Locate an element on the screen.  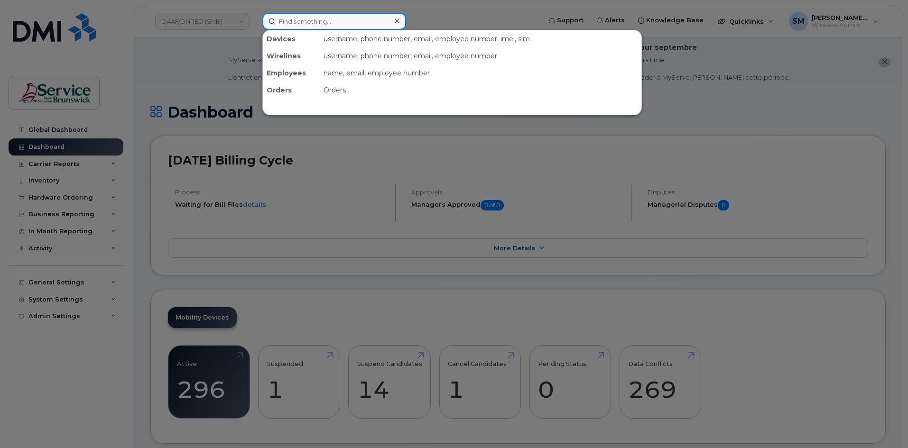
div: username, phone number, email, employee number is located at coordinates (480, 56).